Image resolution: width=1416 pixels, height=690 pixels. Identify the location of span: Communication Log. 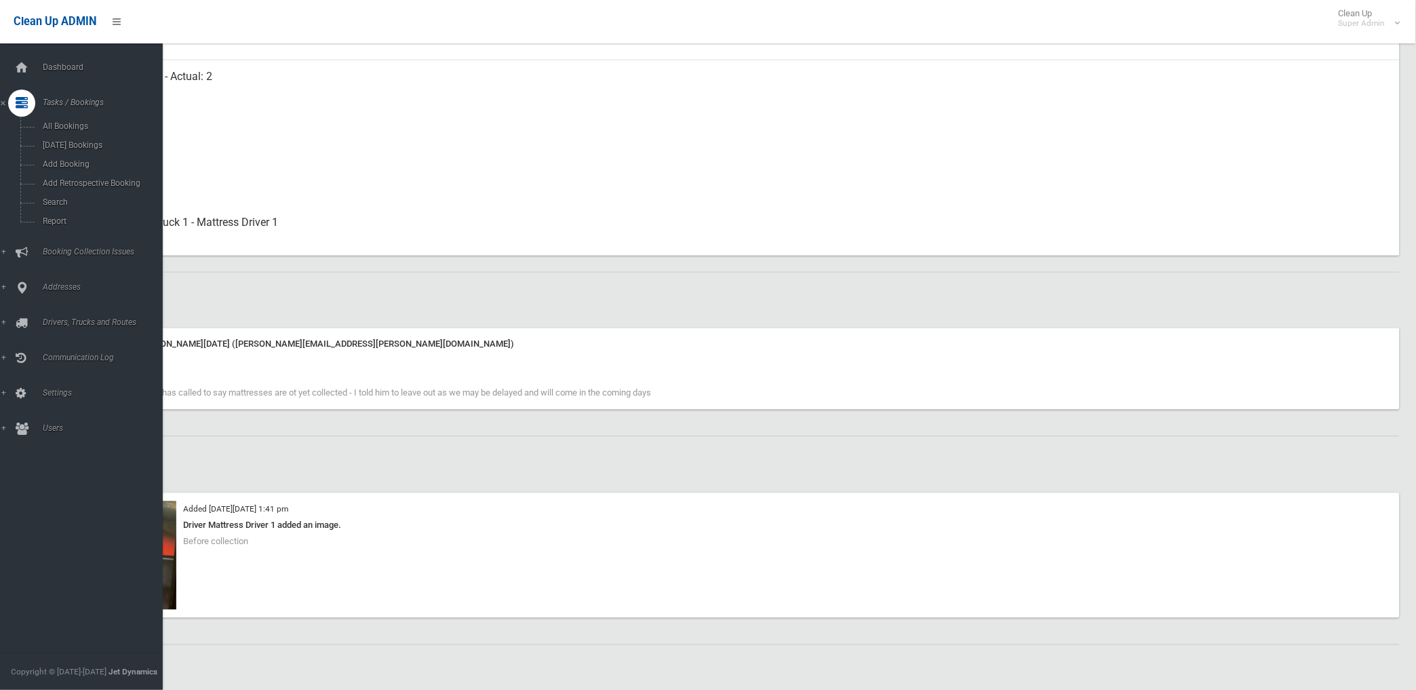
(106, 357).